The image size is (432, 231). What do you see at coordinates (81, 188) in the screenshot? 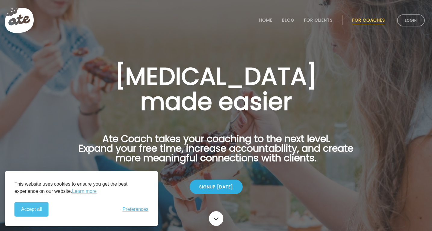
I see `p: This website uses cookies to ensure you get the best experience on our website.` at bounding box center [81, 188].